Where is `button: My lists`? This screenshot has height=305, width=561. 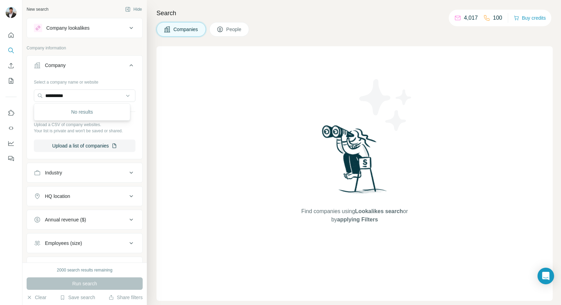
button: My lists is located at coordinates (11, 81).